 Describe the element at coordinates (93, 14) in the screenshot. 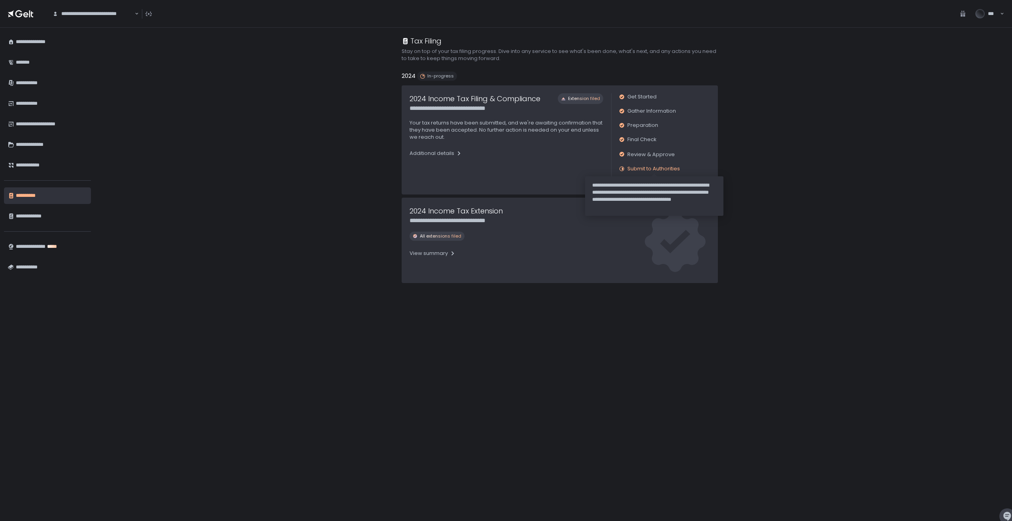

I see `div: Search for option` at that location.